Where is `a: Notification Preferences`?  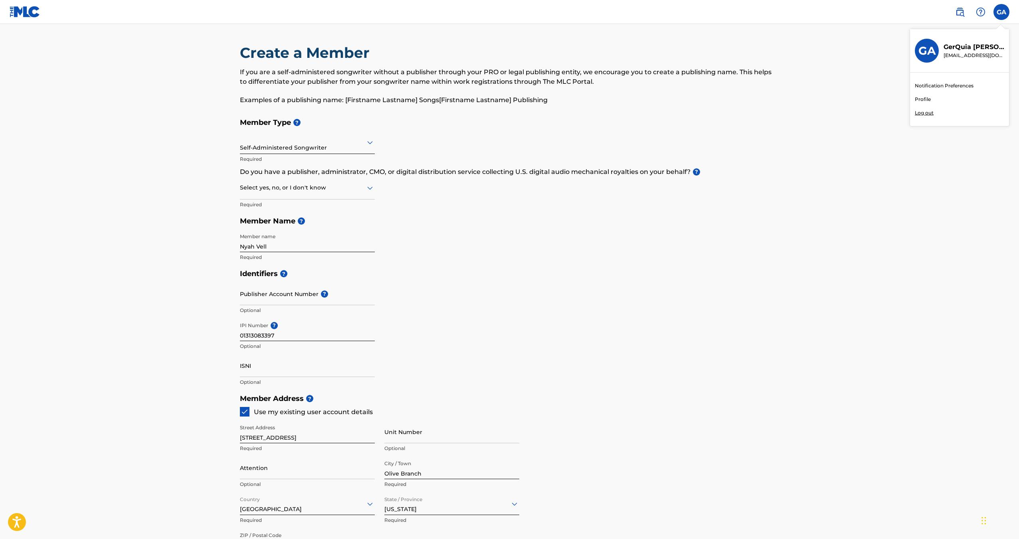 a: Notification Preferences is located at coordinates (944, 86).